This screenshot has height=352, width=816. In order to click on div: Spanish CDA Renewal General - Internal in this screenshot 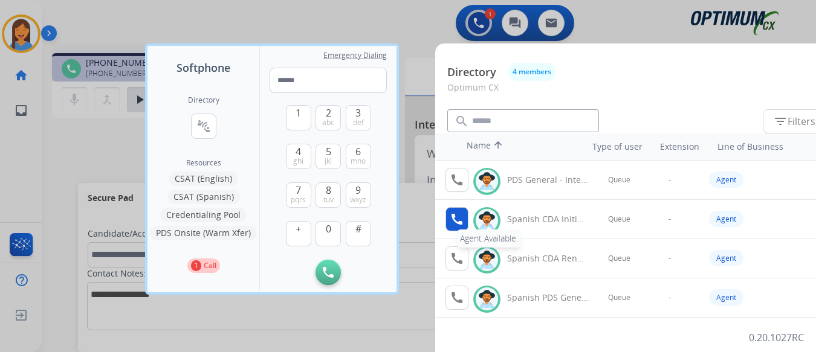, I will do `click(547, 259)`.